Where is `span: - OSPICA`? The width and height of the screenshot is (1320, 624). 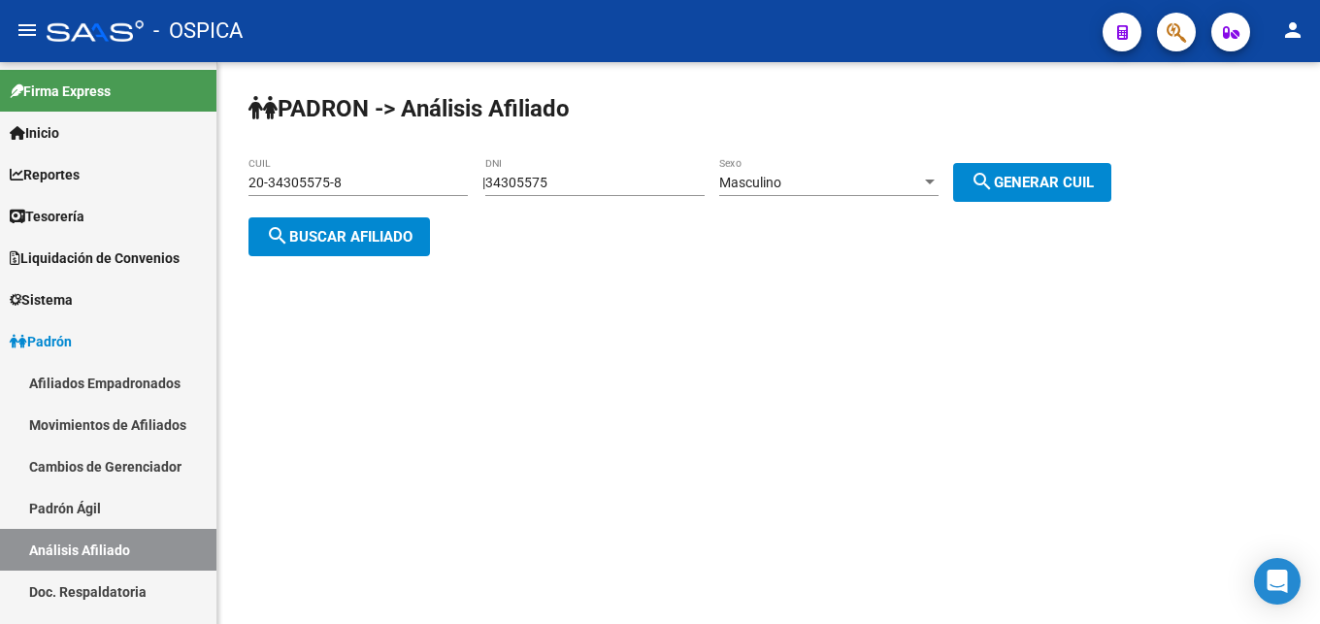 span: - OSPICA is located at coordinates (198, 31).